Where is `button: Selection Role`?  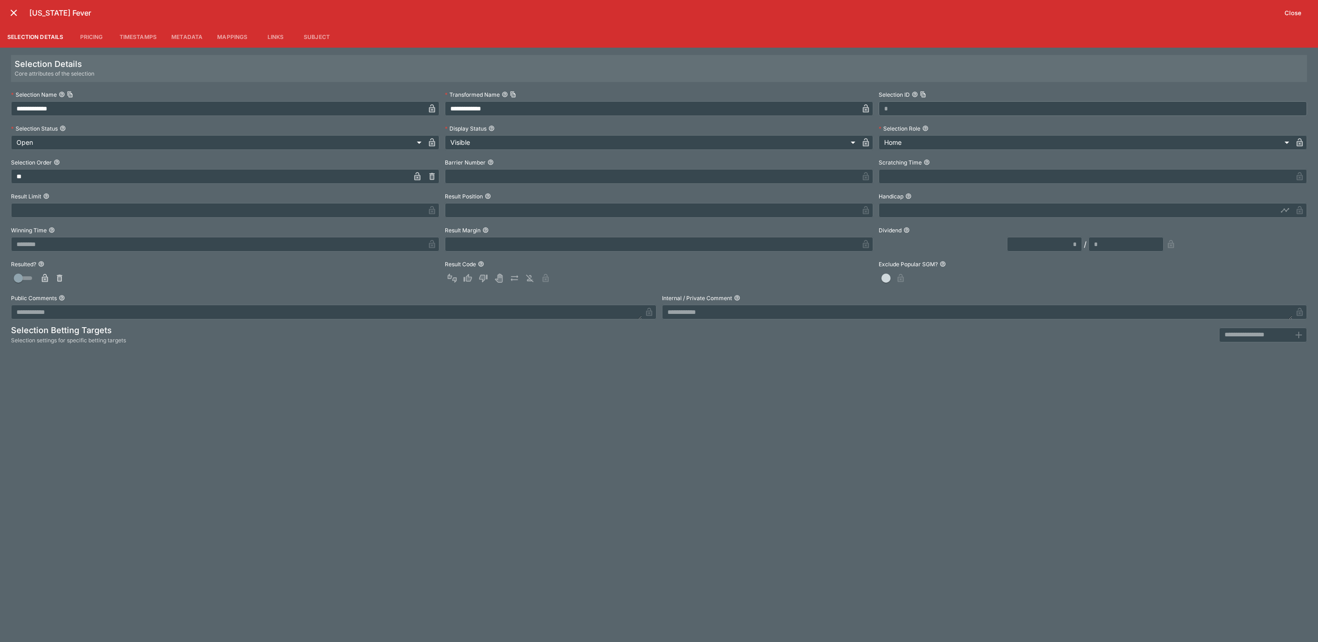
button: Selection Role is located at coordinates (925, 128).